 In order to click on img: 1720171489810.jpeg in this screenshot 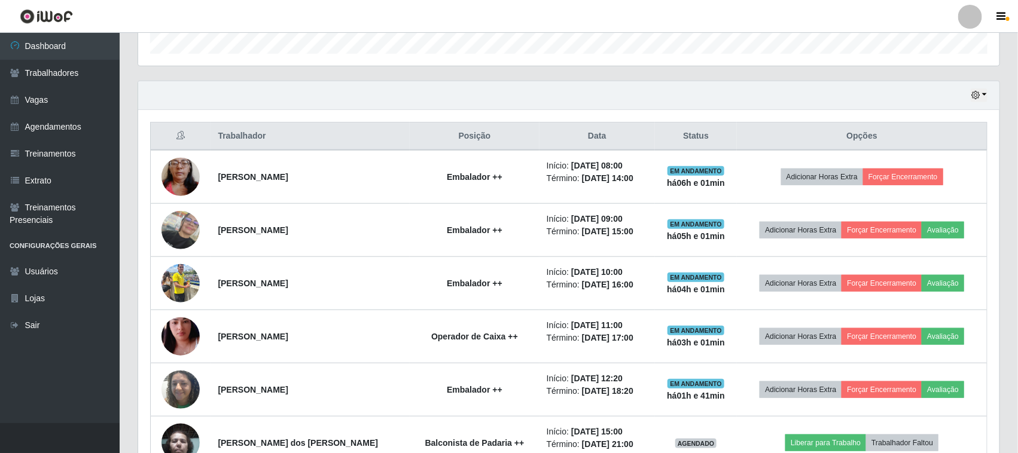, I will do `click(181, 230)`.